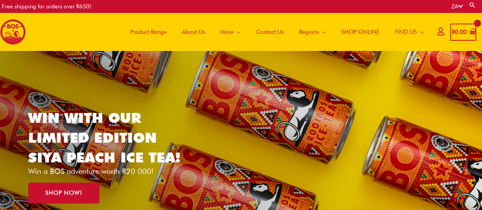 The width and height of the screenshot is (482, 210). What do you see at coordinates (227, 32) in the screenshot?
I see `span: More` at bounding box center [227, 32].